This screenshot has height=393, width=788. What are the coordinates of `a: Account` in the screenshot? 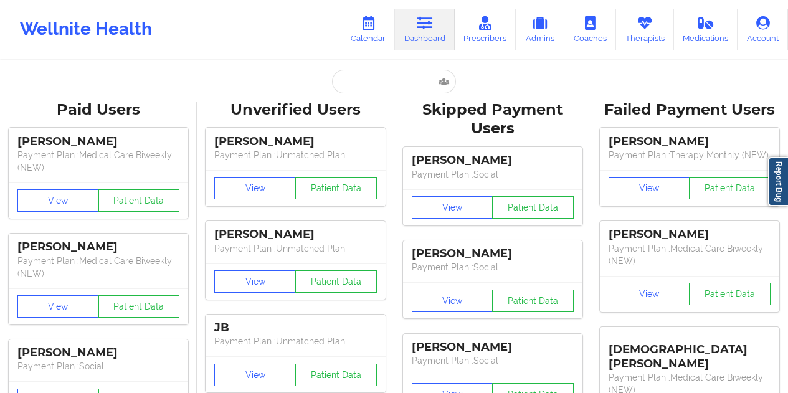 It's located at (762, 29).